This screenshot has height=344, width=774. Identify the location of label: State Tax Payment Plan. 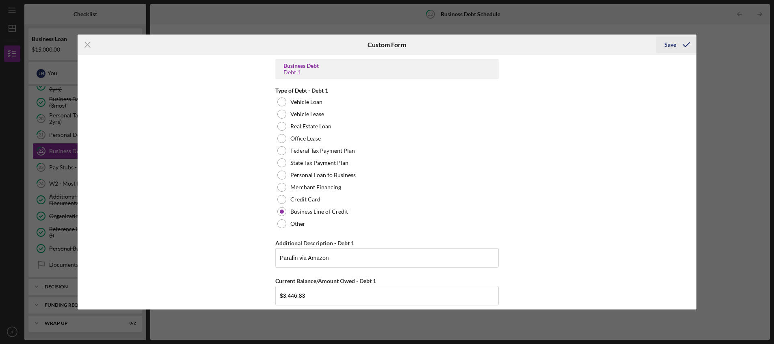
(319, 163).